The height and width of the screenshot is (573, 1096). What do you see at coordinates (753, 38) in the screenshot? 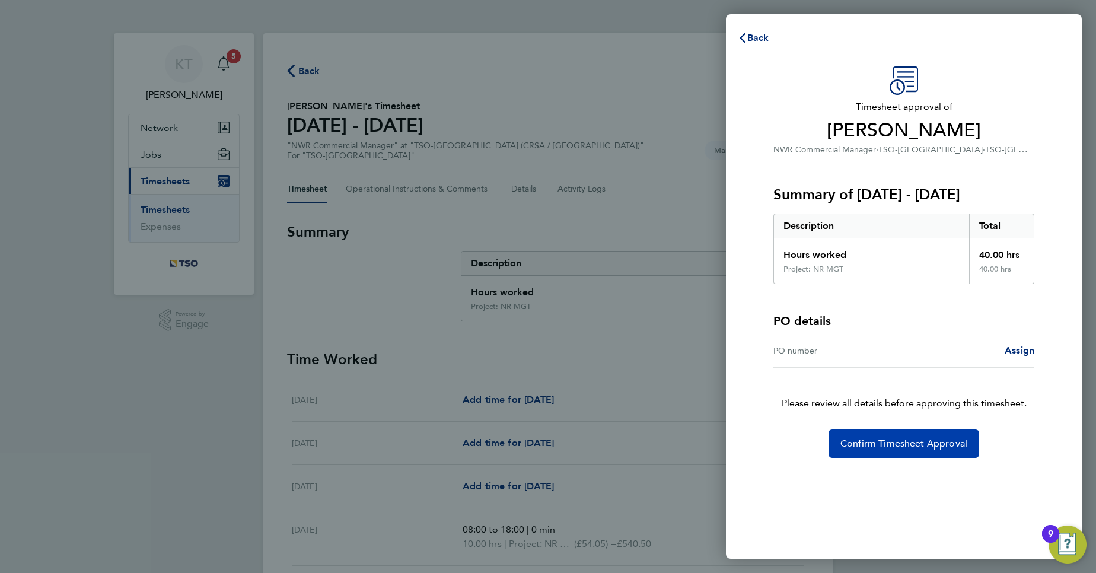
I see `button: Back` at bounding box center [753, 38].